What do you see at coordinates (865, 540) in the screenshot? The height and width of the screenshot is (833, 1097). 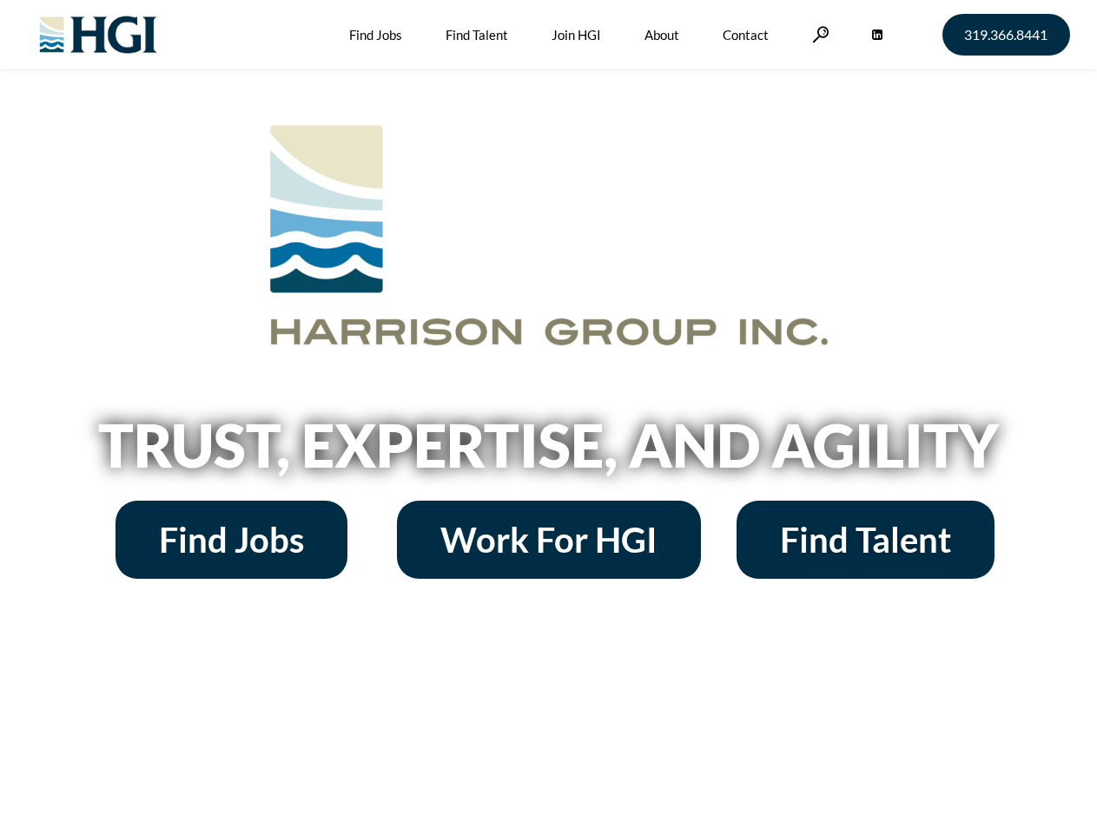 I see `a: Find Talent` at bounding box center [865, 540].